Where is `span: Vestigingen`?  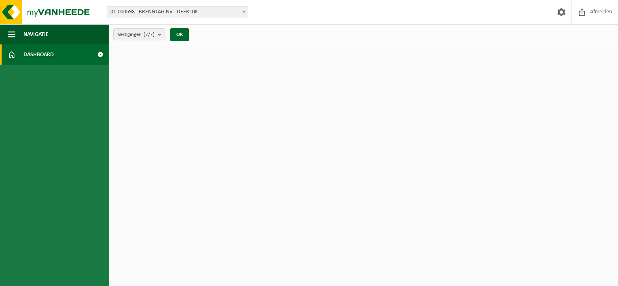
span: Vestigingen is located at coordinates (136, 35).